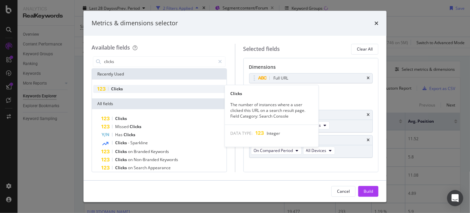 This screenshot has width=470, height=213. Describe the element at coordinates (311, 68) in the screenshot. I see `div: Dimensions` at that location.